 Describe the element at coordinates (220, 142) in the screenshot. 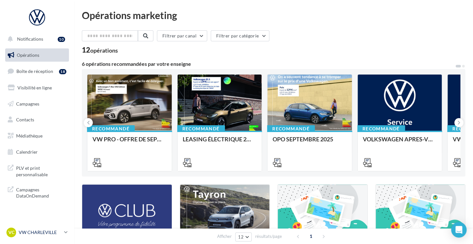

I see `div: LEASING ÉLECTRIQUE 2025` at that location.